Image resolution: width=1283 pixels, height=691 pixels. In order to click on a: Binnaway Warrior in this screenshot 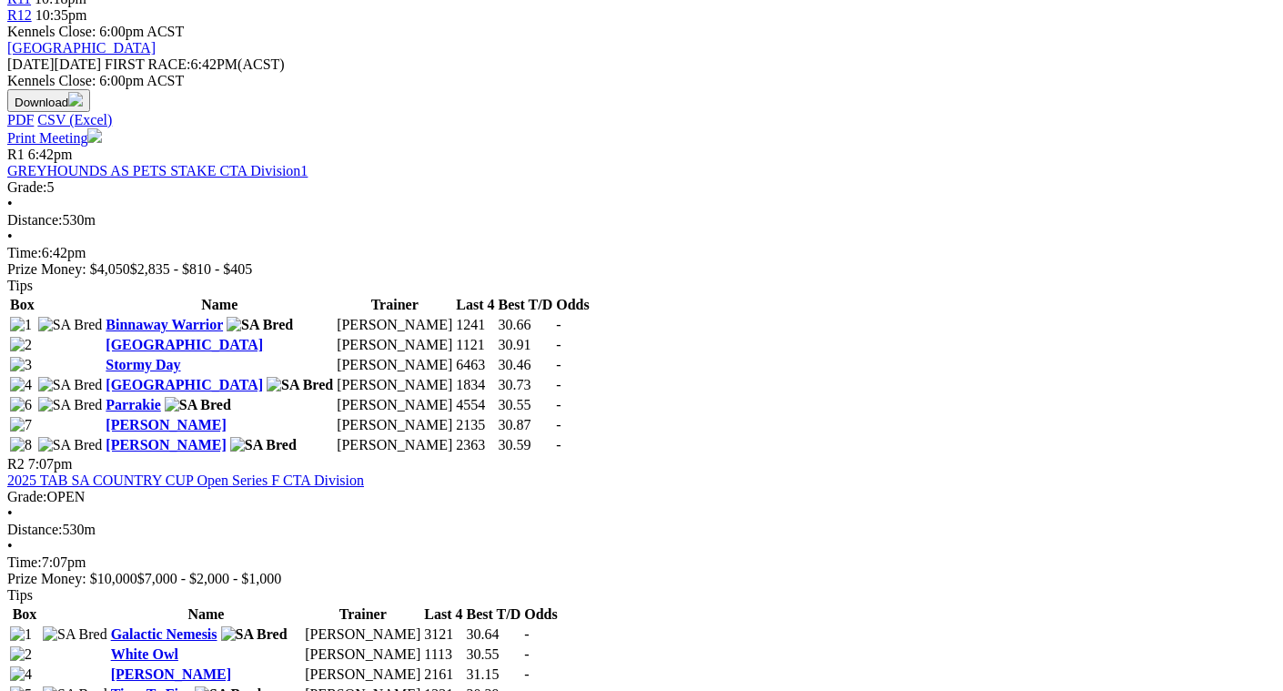, I will do `click(164, 324)`.